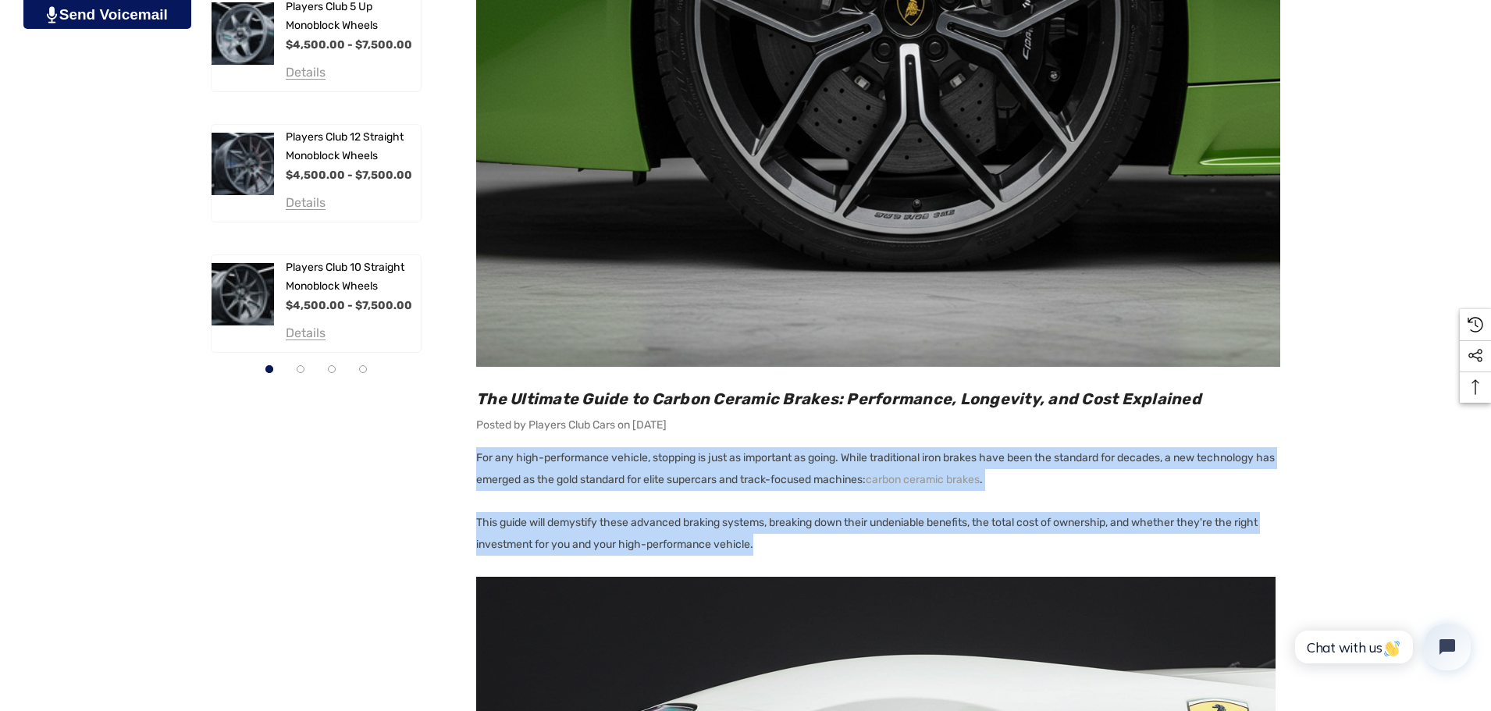  I want to click on button: Chat with us👋, so click(76, 37).